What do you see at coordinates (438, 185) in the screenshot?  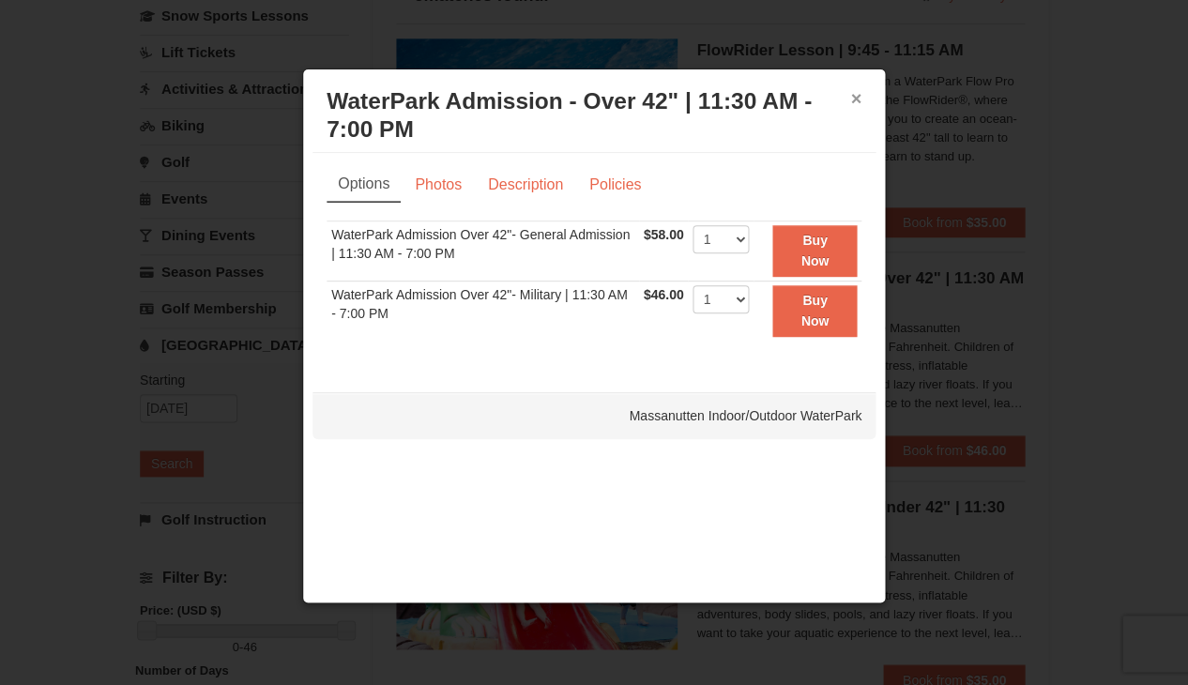 I see `a: Photos` at bounding box center [438, 185].